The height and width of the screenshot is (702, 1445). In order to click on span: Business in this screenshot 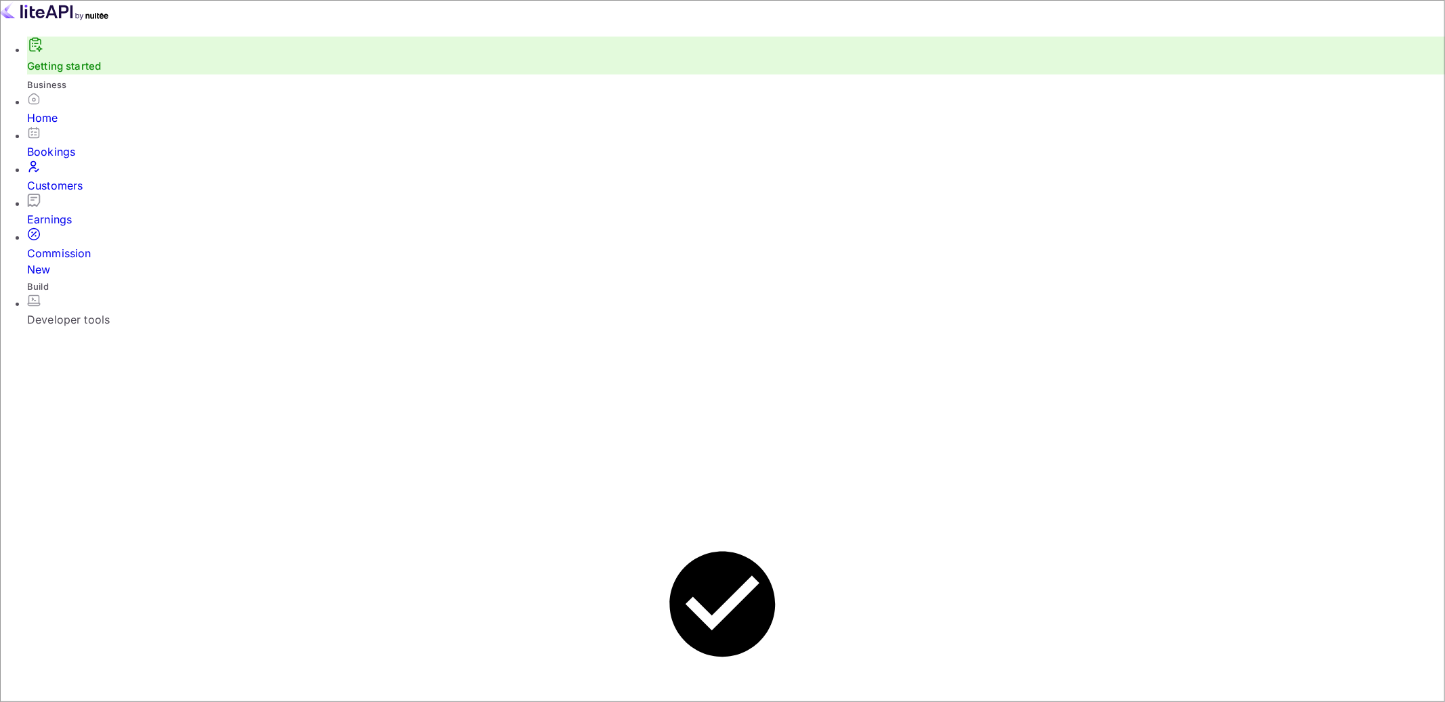, I will do `click(47, 85)`.